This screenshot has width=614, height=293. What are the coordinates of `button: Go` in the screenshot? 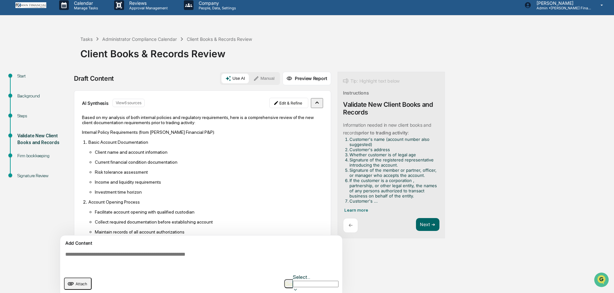 It's located at (288, 284).